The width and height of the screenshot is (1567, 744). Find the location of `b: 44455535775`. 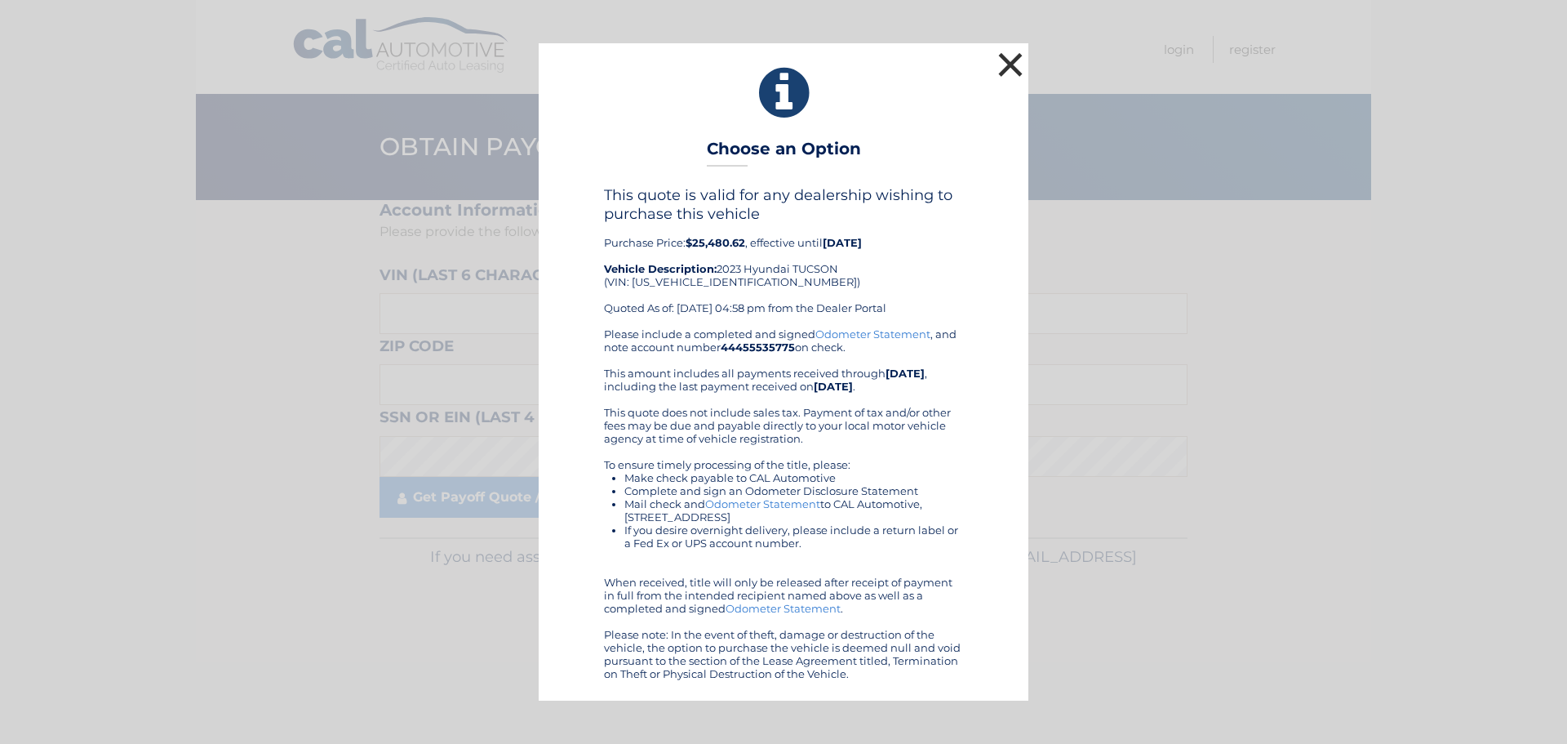

b: 44455535775 is located at coordinates (757, 347).